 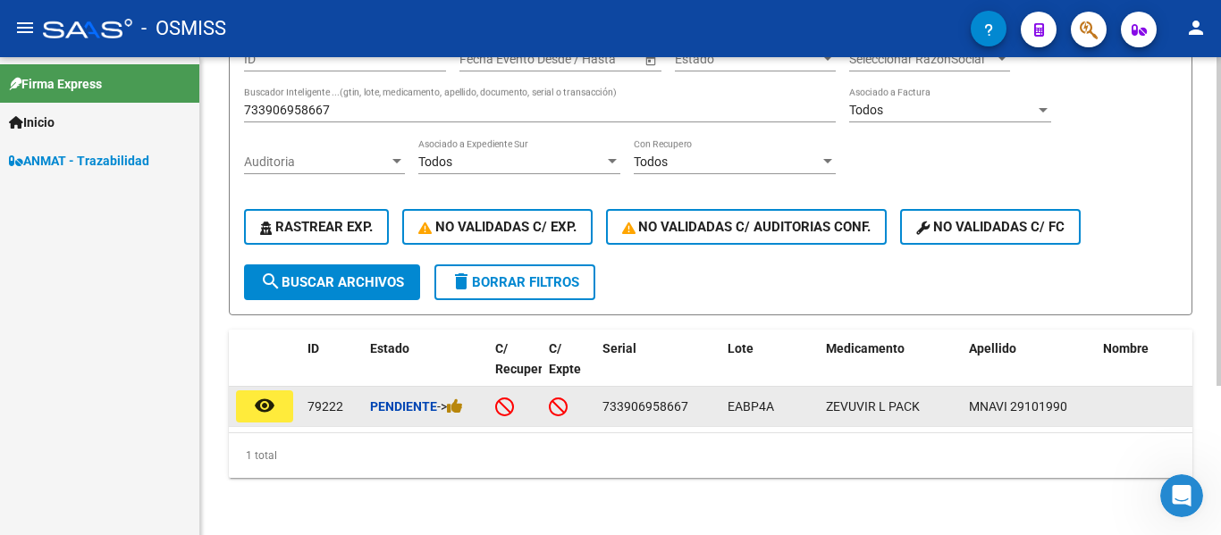 I want to click on button: No Validadas c/ Exp., so click(x=497, y=227).